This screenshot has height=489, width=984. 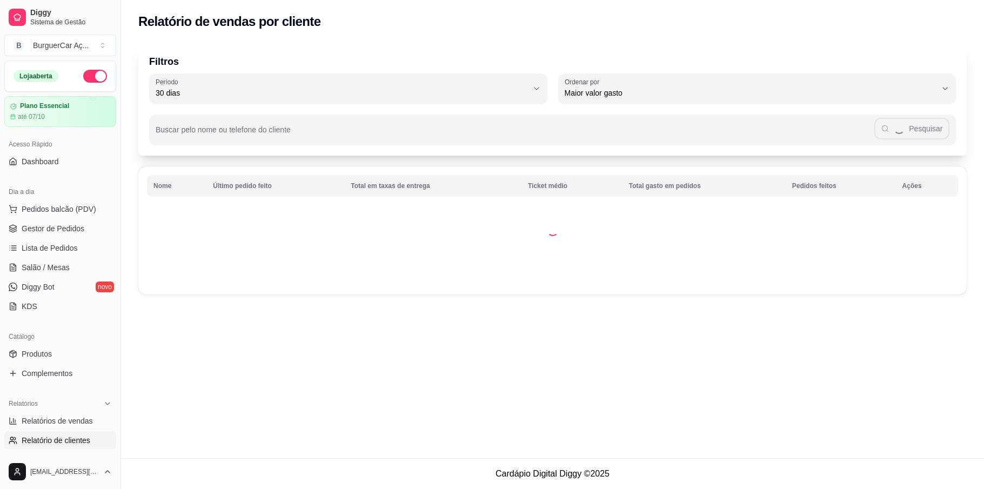 What do you see at coordinates (45, 267) in the screenshot?
I see `span: Salão / Mesas` at bounding box center [45, 267].